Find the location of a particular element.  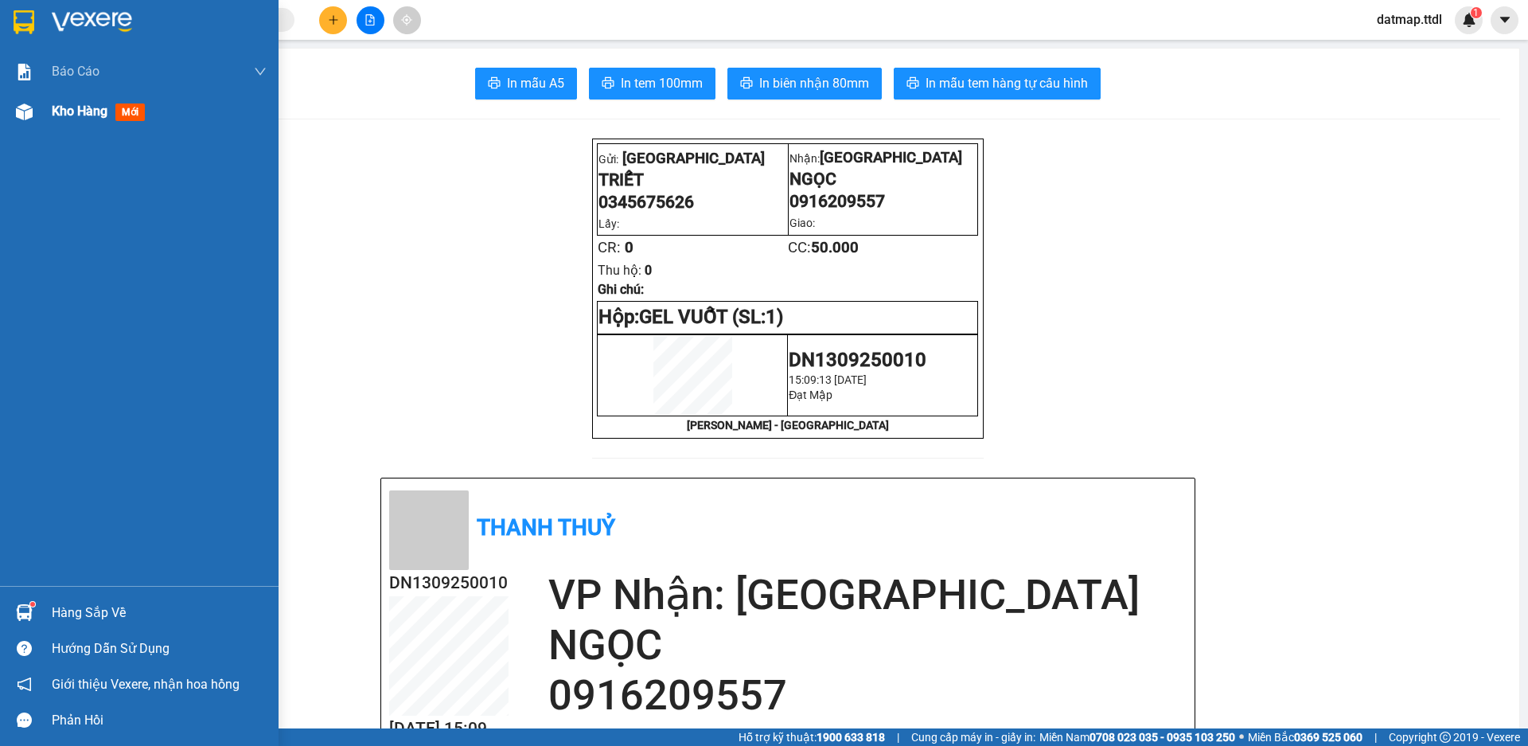

span: Hộp: is located at coordinates (618, 317).